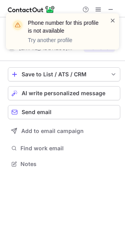  Describe the element at coordinates (64, 40) in the screenshot. I see `p: Try another profile` at that location.